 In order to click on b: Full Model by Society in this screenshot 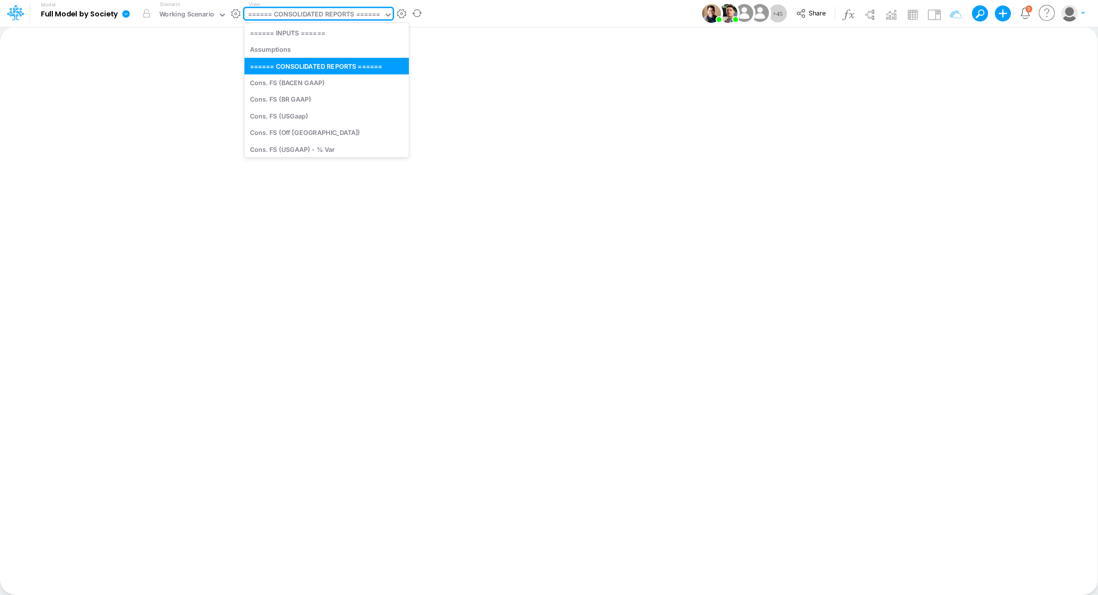, I will do `click(79, 14)`.